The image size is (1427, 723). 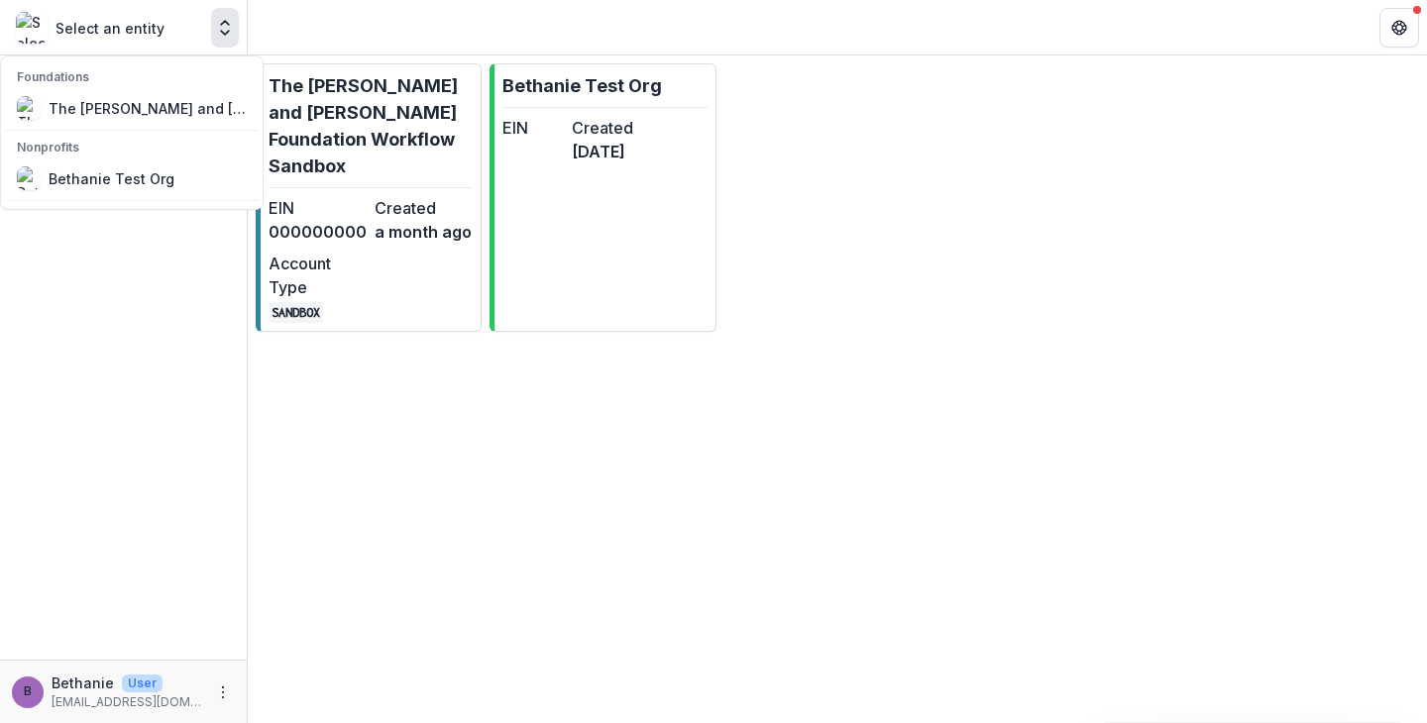 What do you see at coordinates (223, 693) in the screenshot?
I see `button: More` at bounding box center [223, 693].